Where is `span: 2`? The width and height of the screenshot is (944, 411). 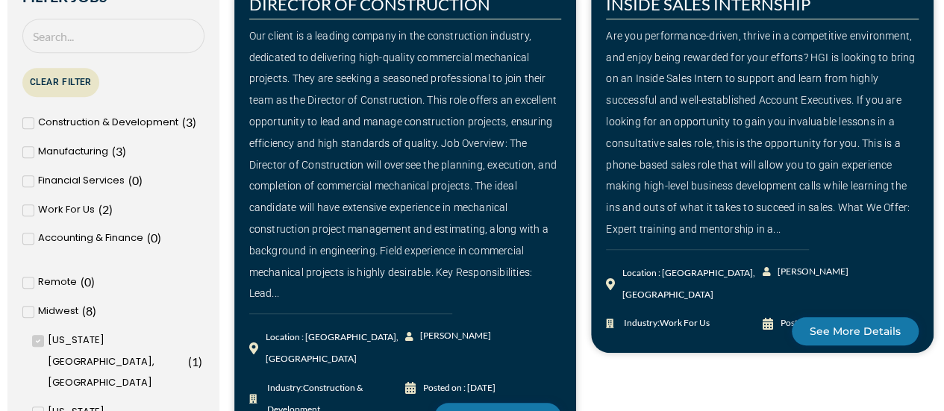 span: 2 is located at coordinates (105, 209).